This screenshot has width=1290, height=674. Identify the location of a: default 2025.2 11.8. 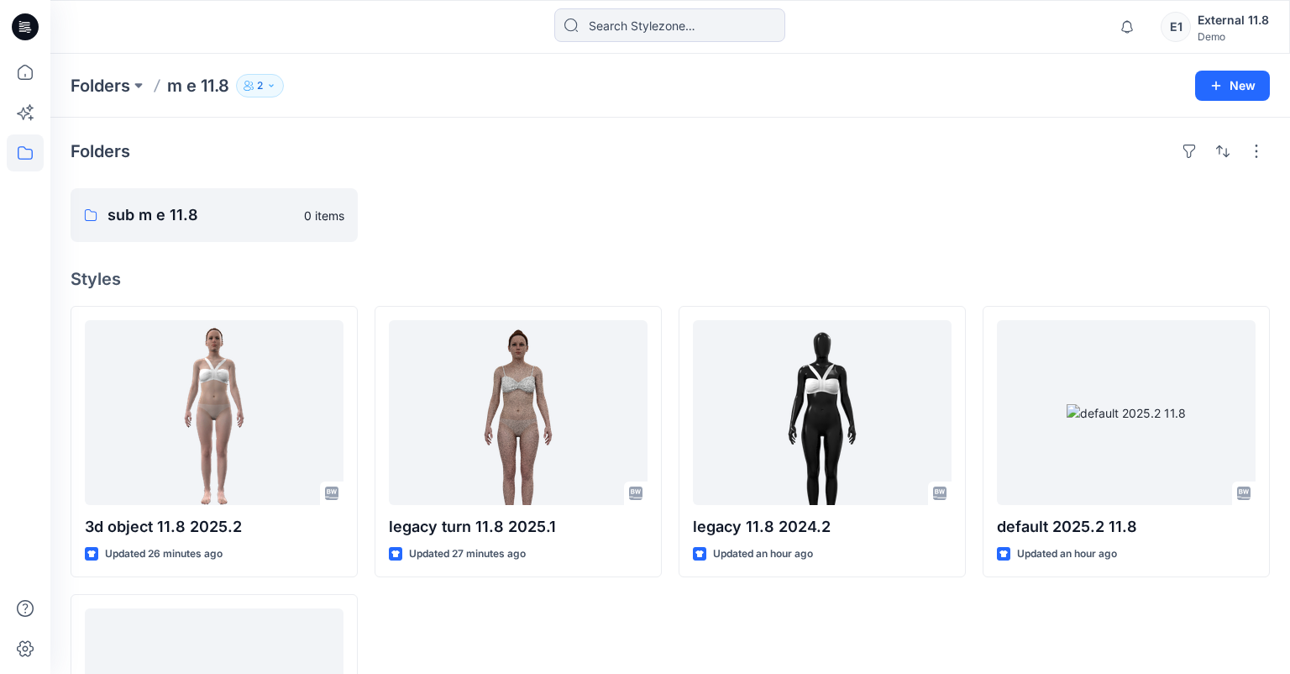
(1126, 412).